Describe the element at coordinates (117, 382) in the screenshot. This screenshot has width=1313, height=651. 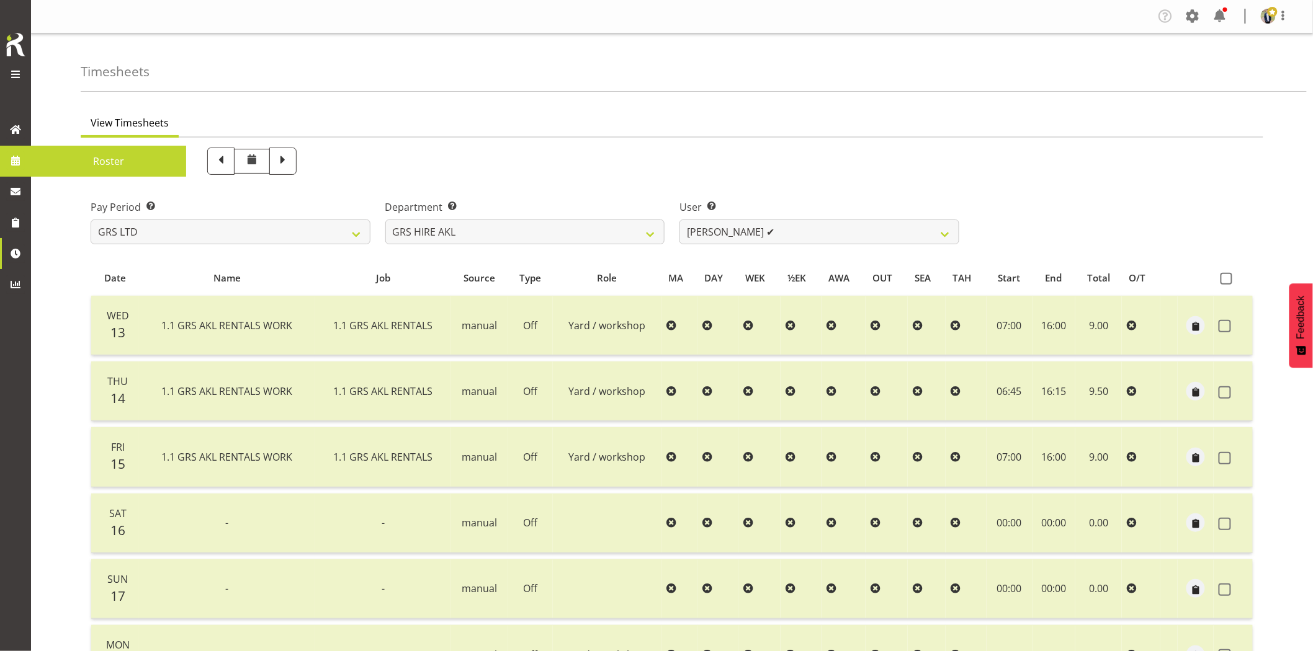
I see `span: Thu` at that location.